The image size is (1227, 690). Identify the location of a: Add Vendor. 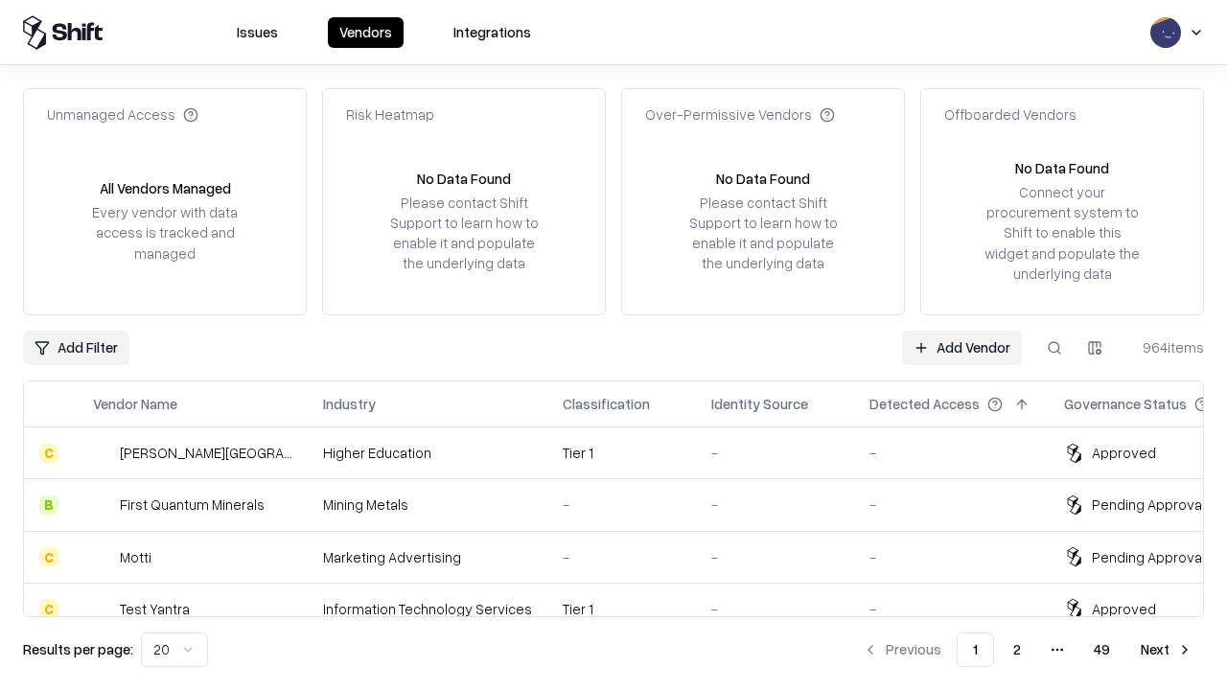
(962, 348).